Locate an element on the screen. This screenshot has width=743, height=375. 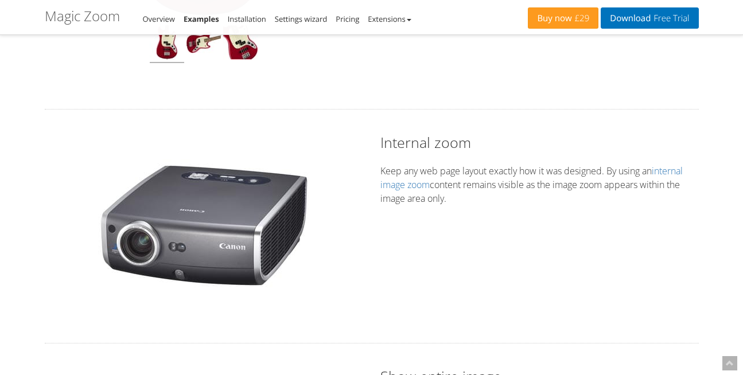
h1: Magic Zoom is located at coordinates (82, 16).